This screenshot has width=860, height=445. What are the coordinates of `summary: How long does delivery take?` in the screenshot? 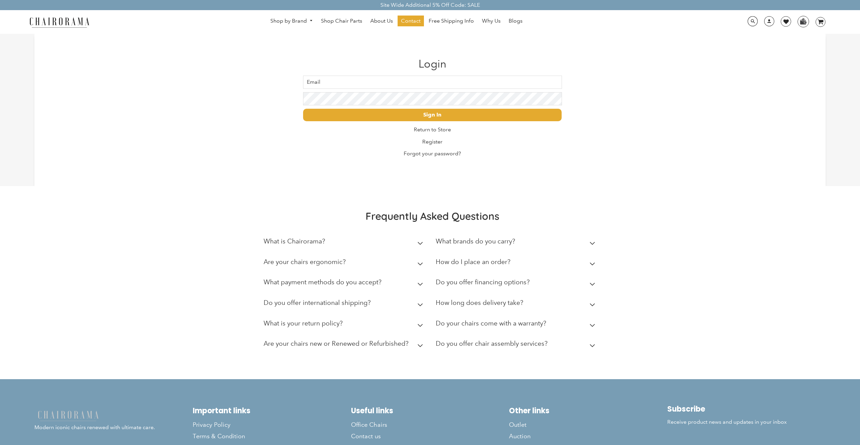 It's located at (517, 304).